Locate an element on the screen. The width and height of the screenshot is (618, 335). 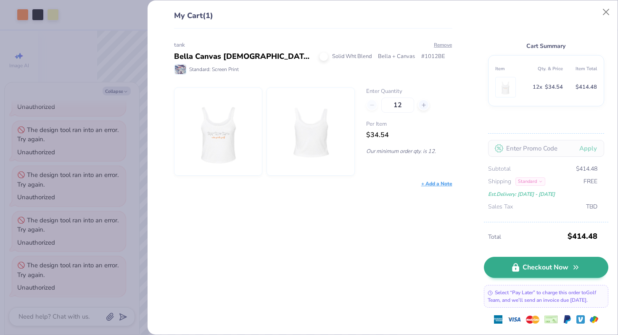
img: cheque is located at coordinates (551, 320).